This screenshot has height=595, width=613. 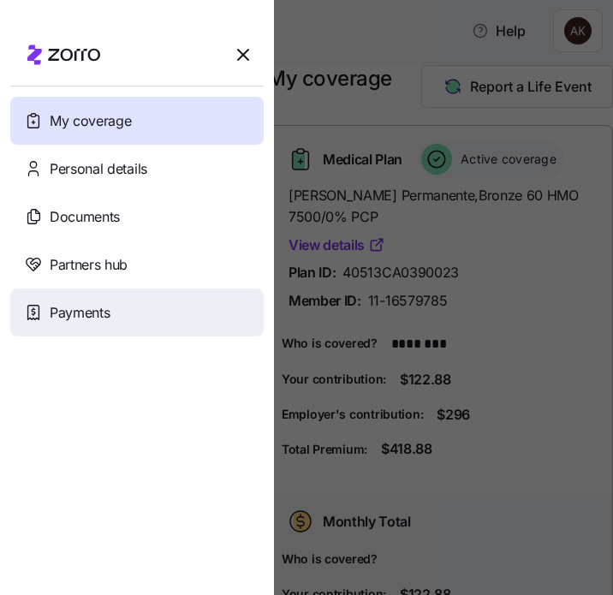 I want to click on a: Documents, so click(x=137, y=217).